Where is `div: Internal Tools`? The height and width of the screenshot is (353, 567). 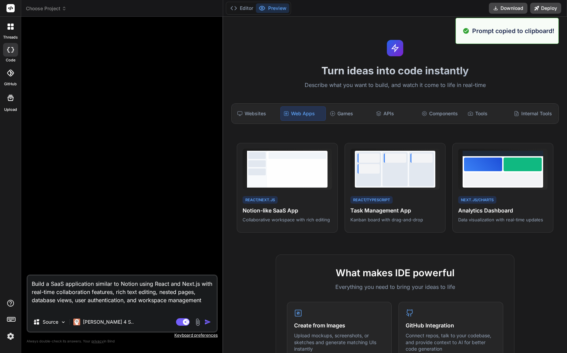
div: Internal Tools is located at coordinates (533, 114).